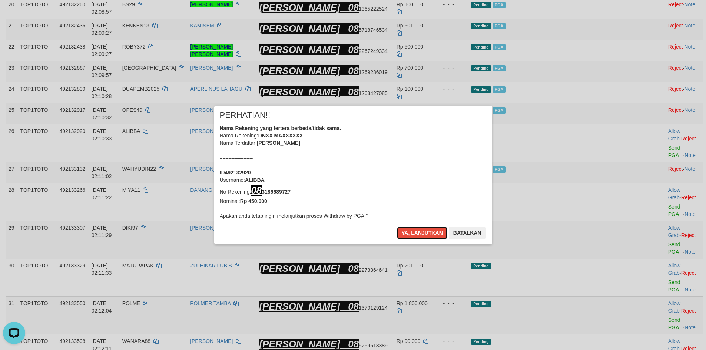  What do you see at coordinates (245, 115) in the screenshot?
I see `span: PERHATIAN!!` at bounding box center [245, 115].